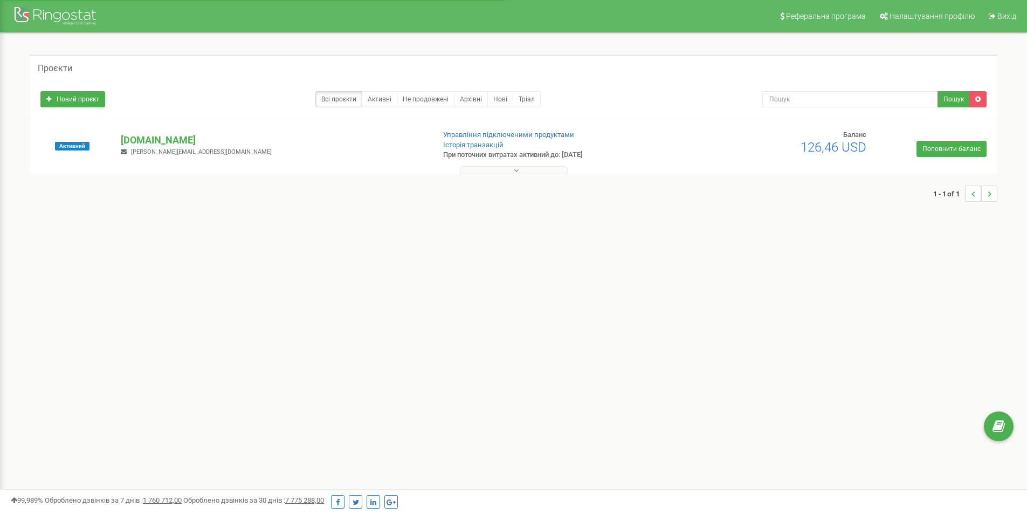  What do you see at coordinates (850, 99) in the screenshot?
I see `input: Пошук` at bounding box center [850, 99].